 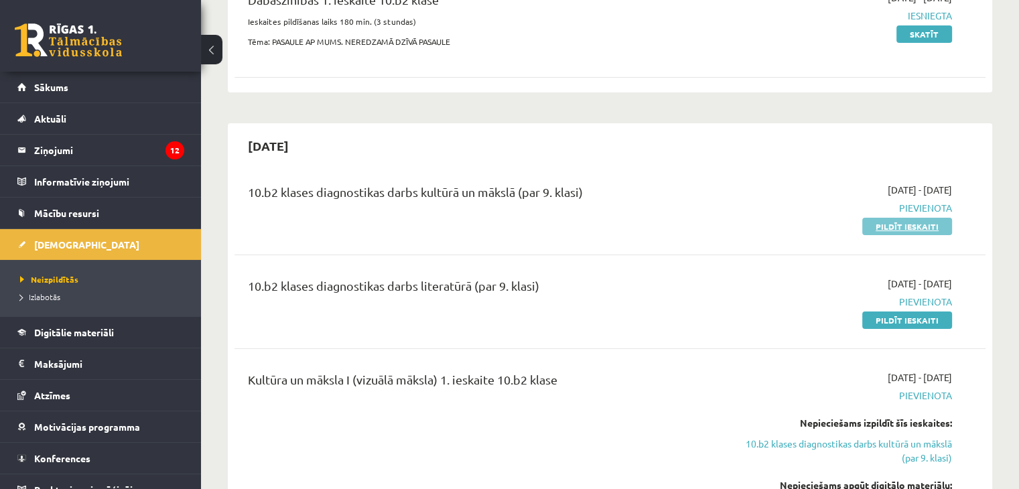 I want to click on a: Motivācijas programma, so click(x=100, y=427).